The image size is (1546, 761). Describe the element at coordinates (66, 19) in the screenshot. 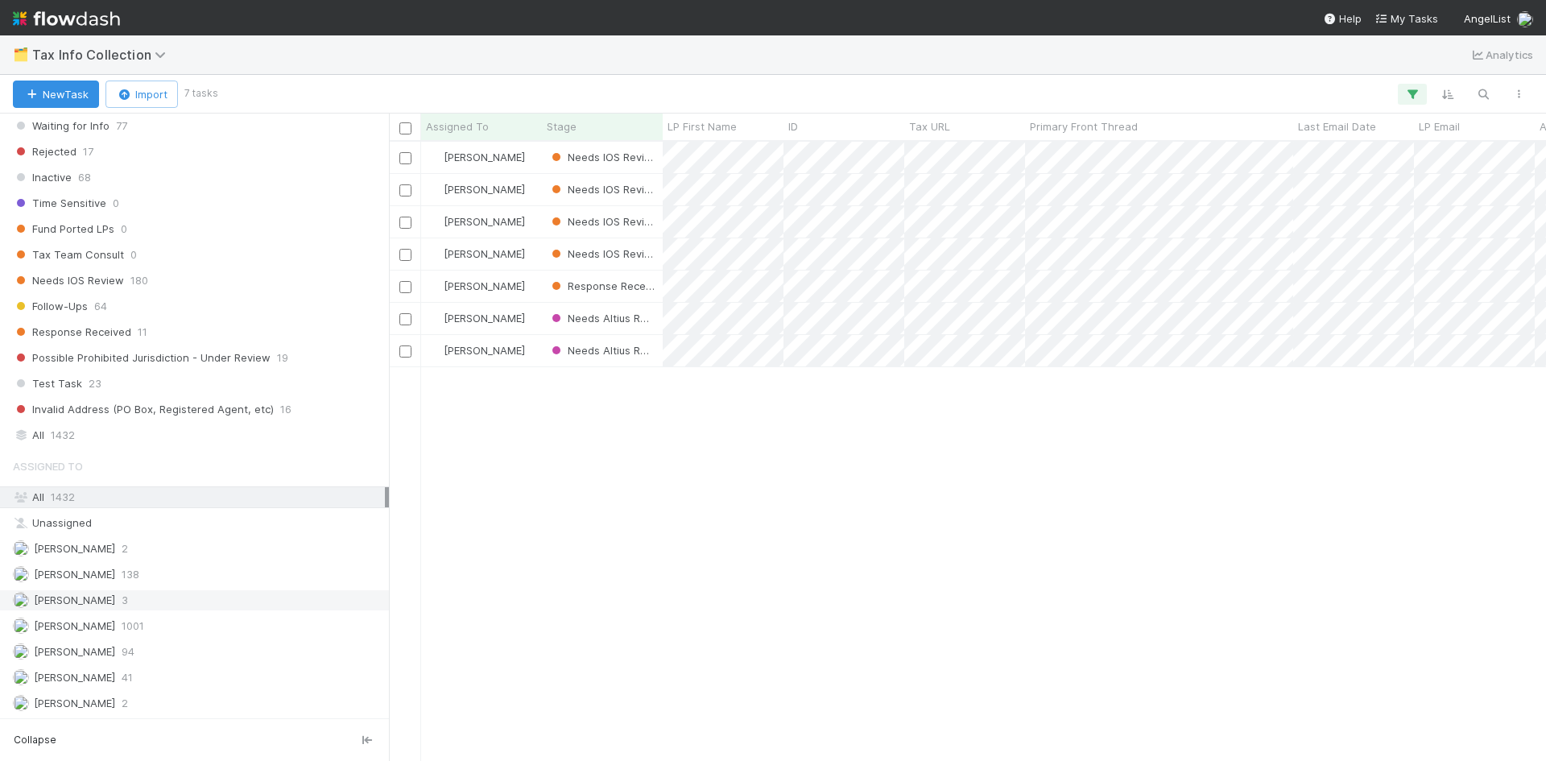

I see `img: logo-inverted-e16ddd16eac7371096b0.svg` at that location.